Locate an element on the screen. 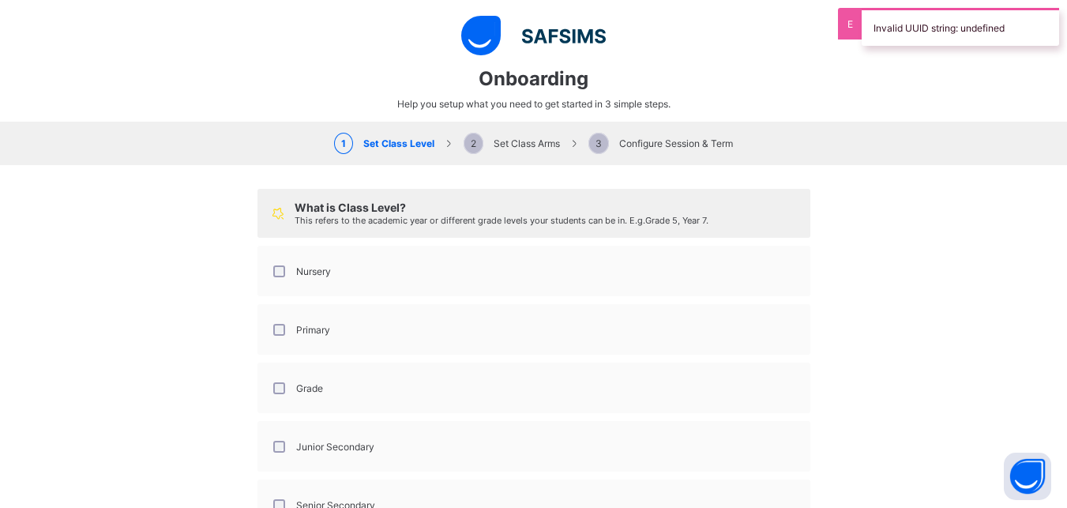 This screenshot has height=508, width=1067. label: Primary is located at coordinates (313, 329).